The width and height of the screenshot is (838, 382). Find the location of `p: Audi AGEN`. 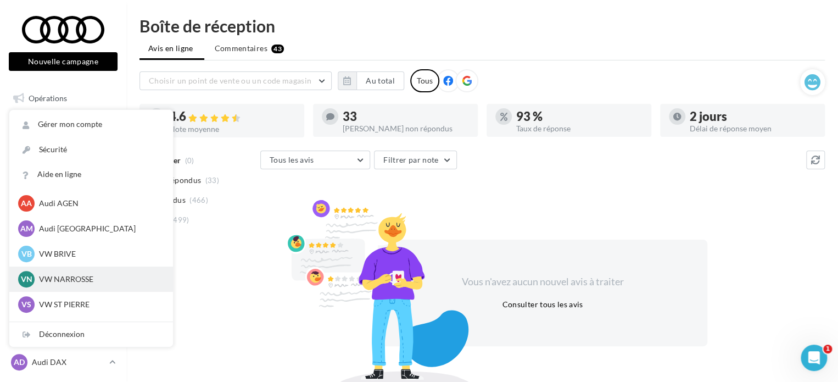

p: Audi AGEN is located at coordinates (99, 203).